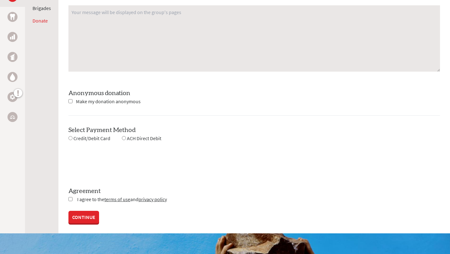  What do you see at coordinates (84, 217) in the screenshot?
I see `a: CONTINUE` at bounding box center [84, 217].